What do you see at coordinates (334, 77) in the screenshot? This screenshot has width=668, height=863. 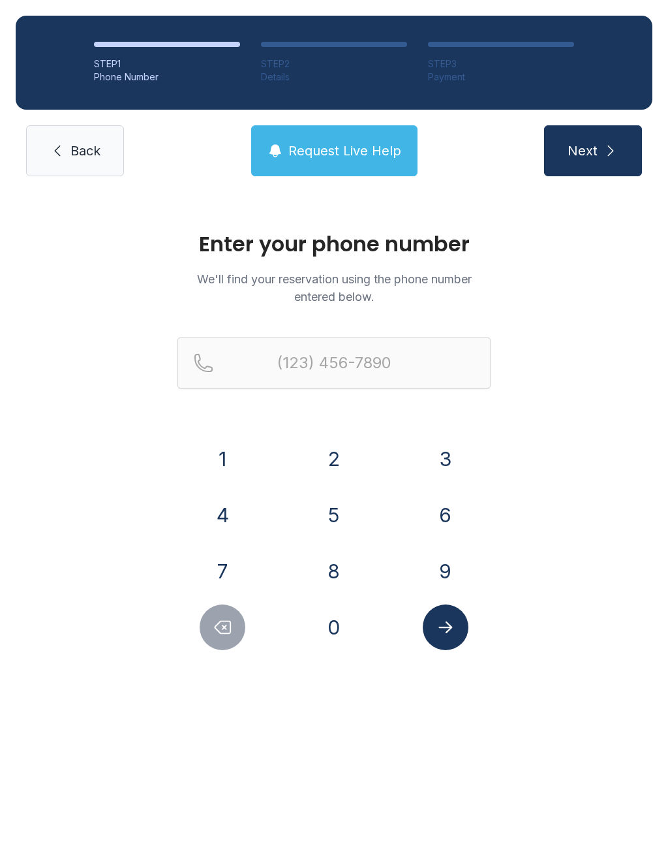 I see `div: Details` at bounding box center [334, 77].